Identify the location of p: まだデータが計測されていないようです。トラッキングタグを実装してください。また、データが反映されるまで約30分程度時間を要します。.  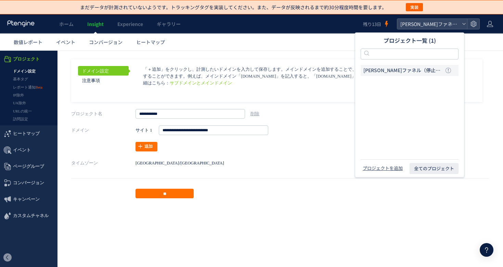
(234, 7).